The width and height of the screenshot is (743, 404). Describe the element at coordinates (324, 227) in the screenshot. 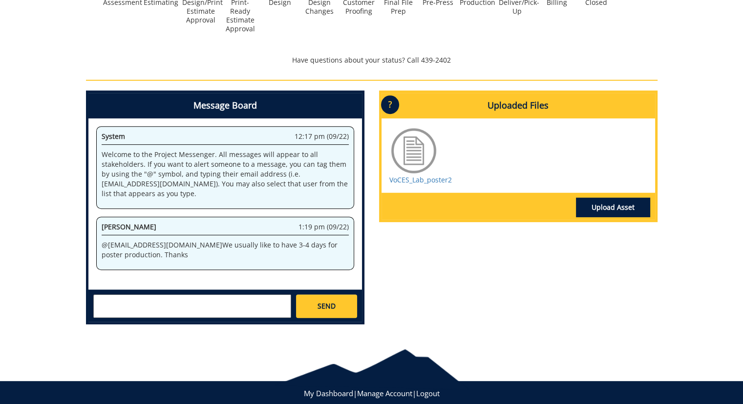

I see `span: 1:19 pm (09/22)` at that location.